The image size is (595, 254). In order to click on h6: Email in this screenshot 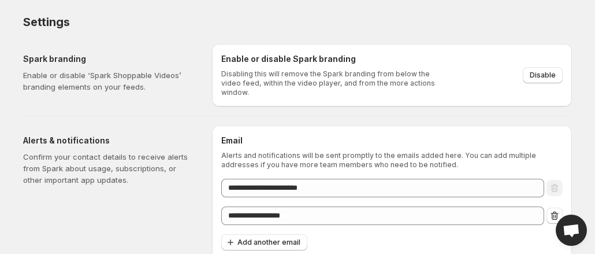, I will do `click(392, 140)`.